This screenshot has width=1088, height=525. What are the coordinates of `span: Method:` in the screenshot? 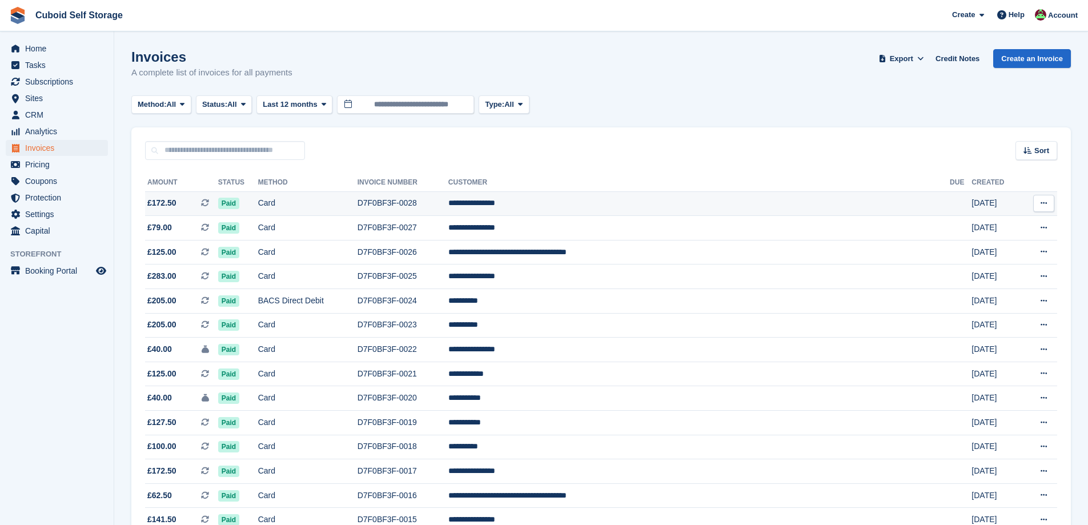 It's located at (152, 104).